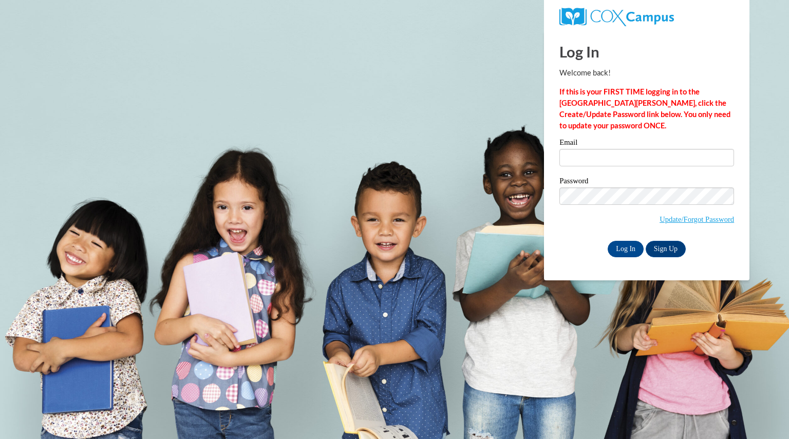 The width and height of the screenshot is (789, 439). I want to click on label: Email, so click(646, 144).